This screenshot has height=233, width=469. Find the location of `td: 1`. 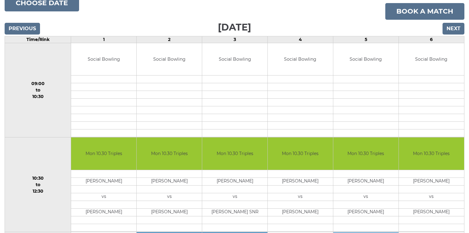

td: 1 is located at coordinates (104, 39).